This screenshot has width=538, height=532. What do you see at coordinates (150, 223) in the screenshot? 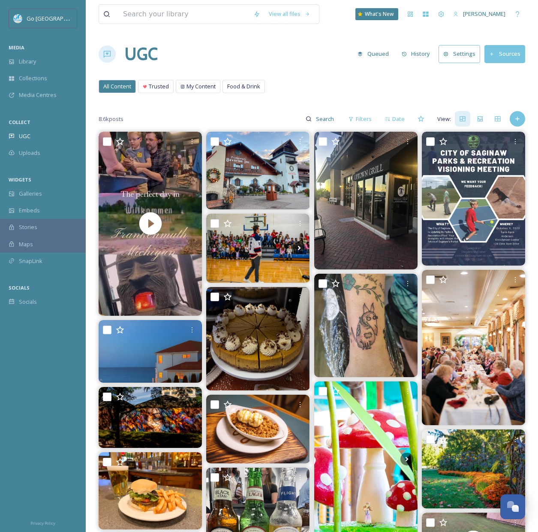
I see `video: The perfect autumn day in #Frankenmuth frankenmuth #Michigan awaits and is easier and more afford...` at bounding box center [150, 223].